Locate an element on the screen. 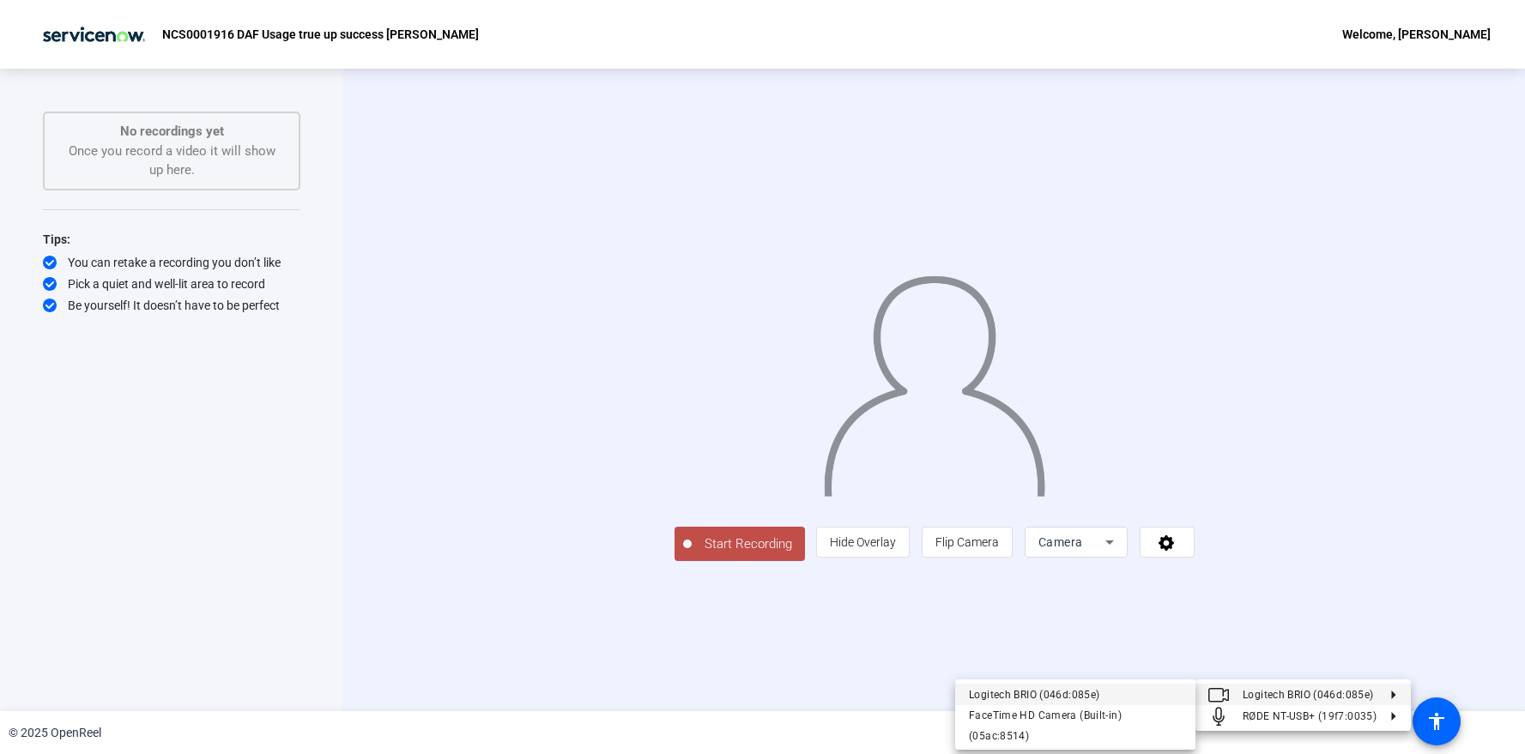 The image size is (1525, 754). div: Logitech BRIO (046d:085e) is located at coordinates (1075, 695).